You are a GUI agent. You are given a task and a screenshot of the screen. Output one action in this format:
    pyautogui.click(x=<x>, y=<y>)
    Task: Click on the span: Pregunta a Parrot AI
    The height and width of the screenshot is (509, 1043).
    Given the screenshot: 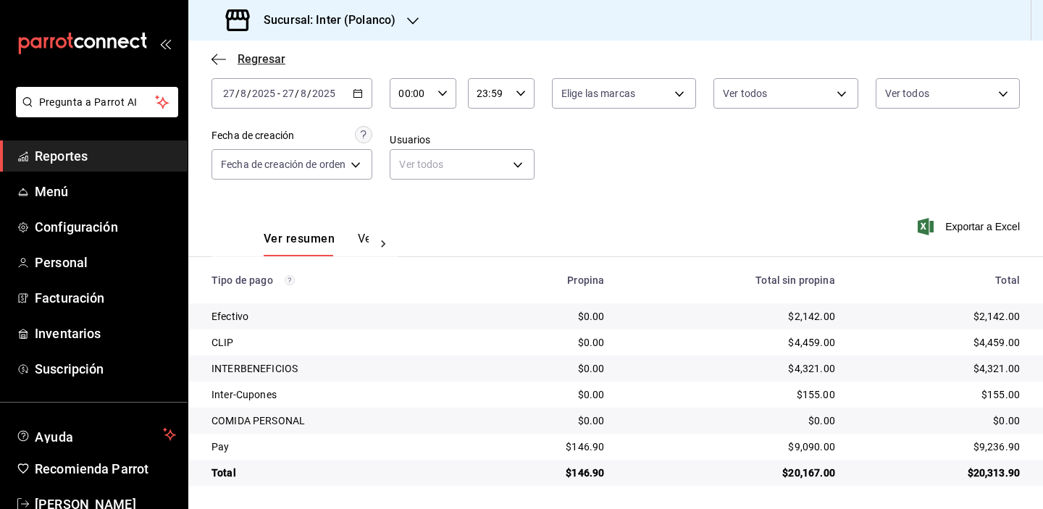 What is the action you would take?
    pyautogui.click(x=97, y=102)
    